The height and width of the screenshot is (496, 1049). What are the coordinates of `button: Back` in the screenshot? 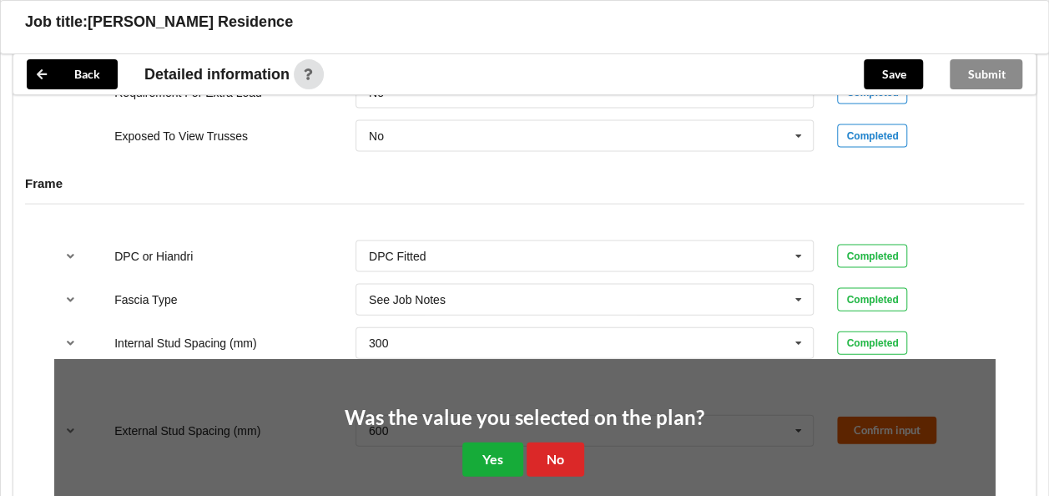 It's located at (72, 74).